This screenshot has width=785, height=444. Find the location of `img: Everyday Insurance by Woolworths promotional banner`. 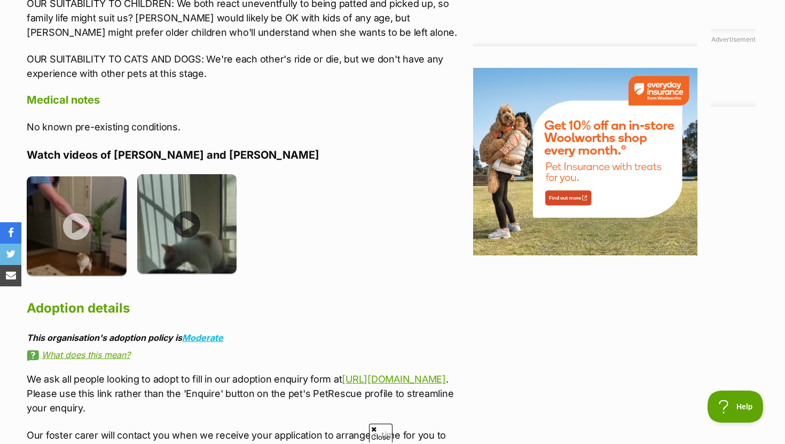

img: Everyday Insurance by Woolworths promotional banner is located at coordinates (585, 161).